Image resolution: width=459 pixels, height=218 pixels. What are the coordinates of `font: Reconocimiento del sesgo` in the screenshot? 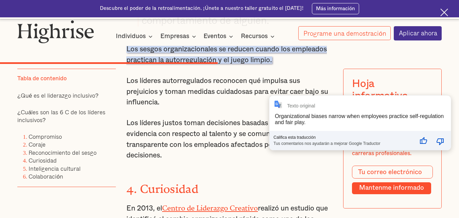 It's located at (63, 152).